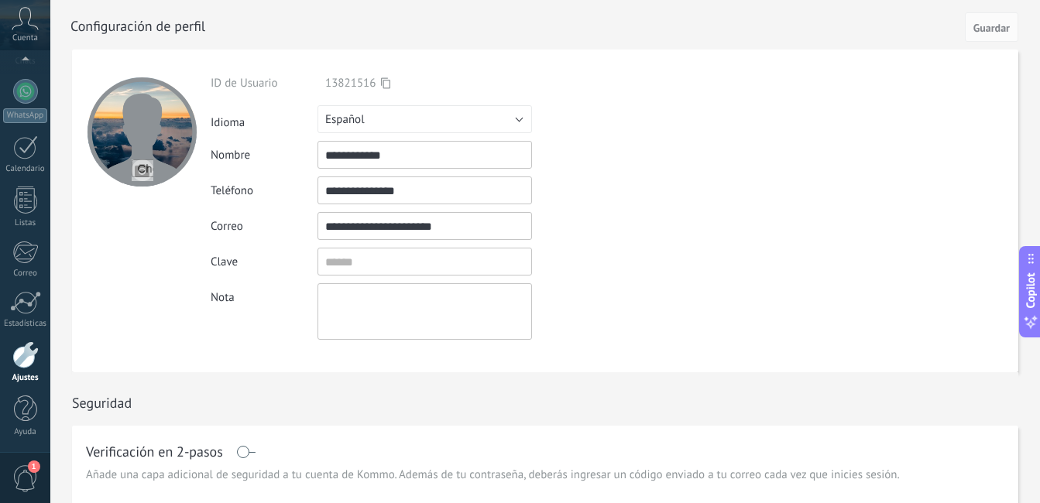 The image size is (1040, 503). What do you see at coordinates (34, 467) in the screenshot?
I see `span: 1` at bounding box center [34, 467].